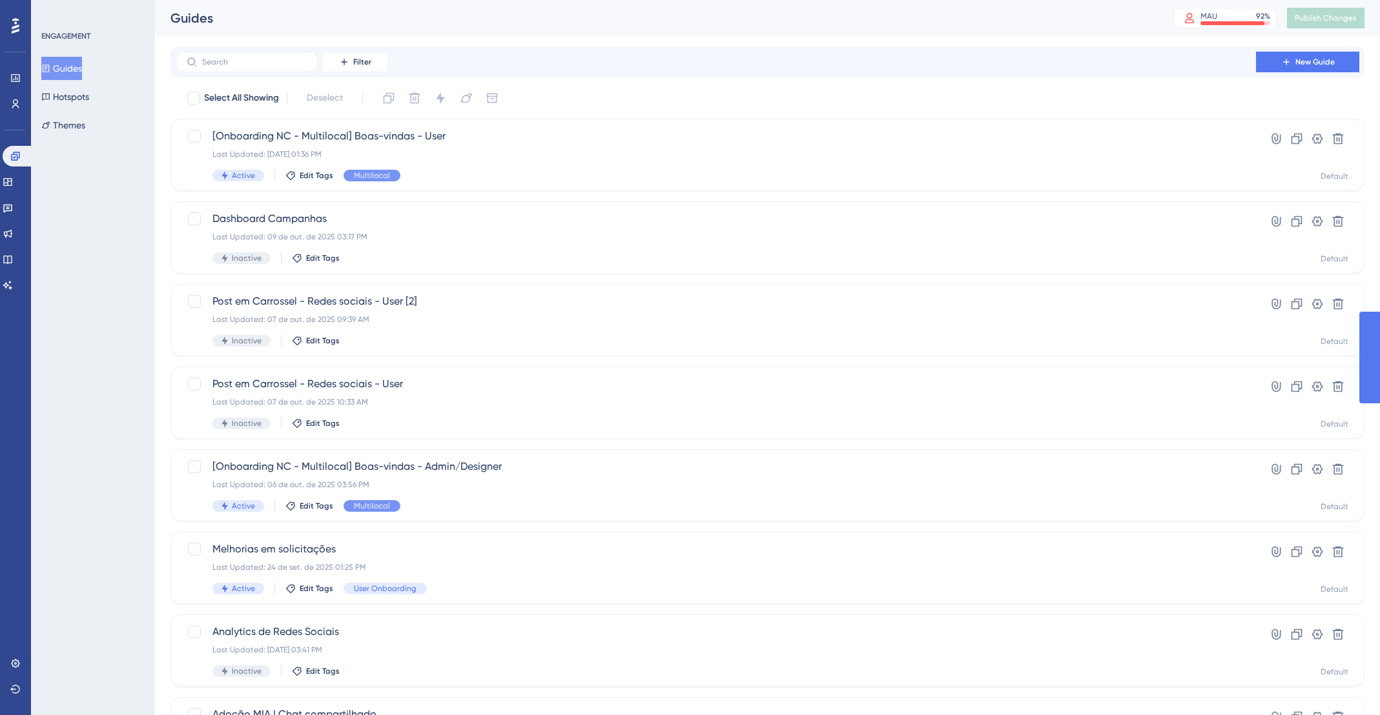  I want to click on span: Post em Carrossel - Redes sociais - User [2], so click(715, 302).